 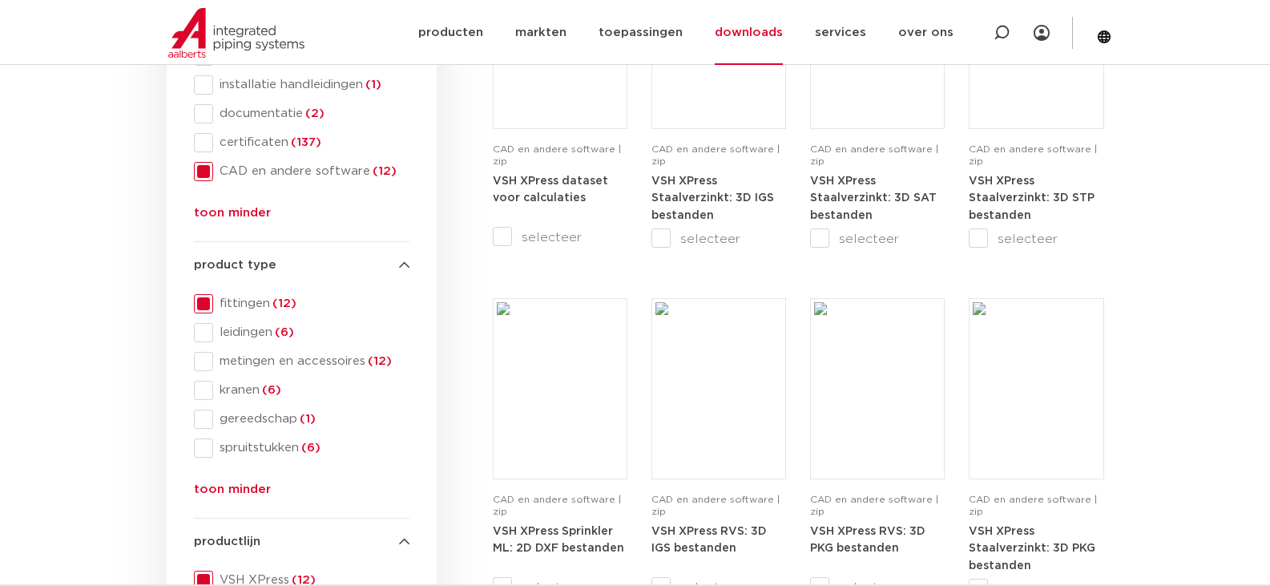 What do you see at coordinates (301, 171) in the screenshot?
I see `div: CAD en andere software(12)` at bounding box center [301, 171].